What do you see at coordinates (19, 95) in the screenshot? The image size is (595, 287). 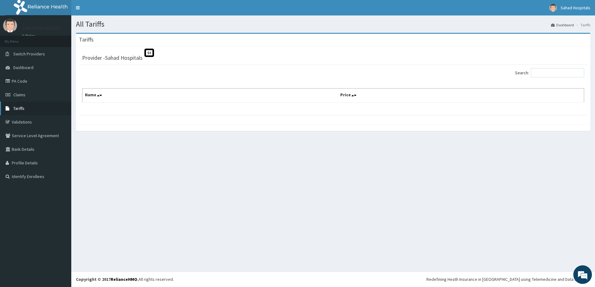 I see `span: Claims` at bounding box center [19, 95].